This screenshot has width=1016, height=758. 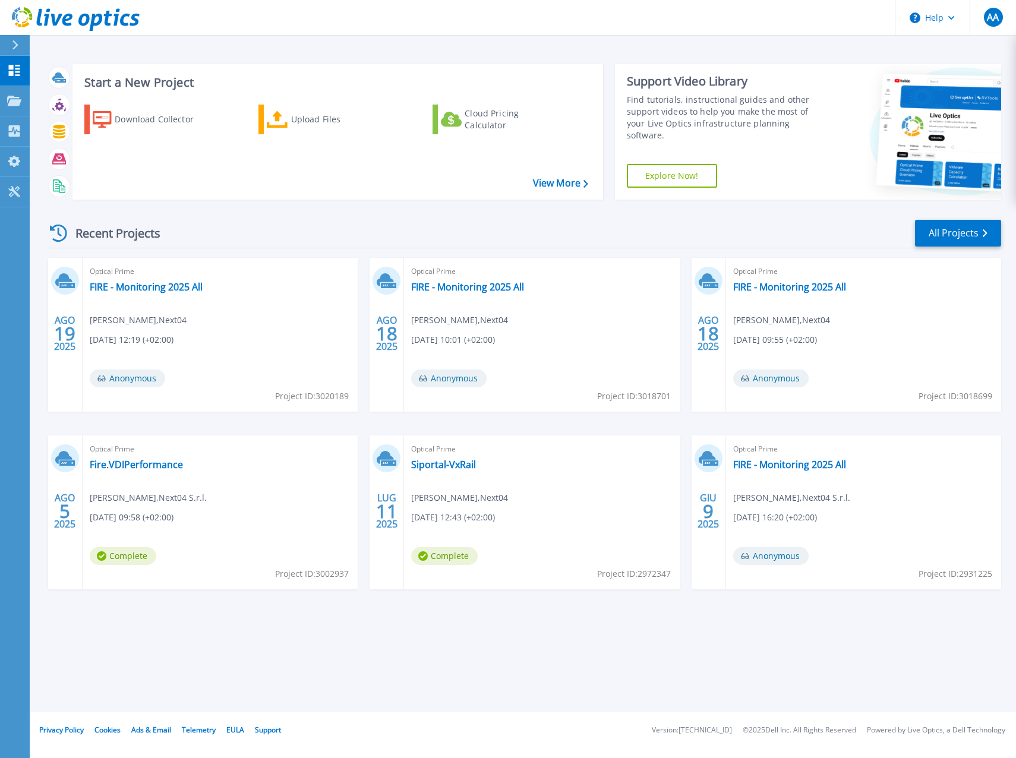 What do you see at coordinates (312, 574) in the screenshot?
I see `span: Project ID: 3002937` at bounding box center [312, 574].